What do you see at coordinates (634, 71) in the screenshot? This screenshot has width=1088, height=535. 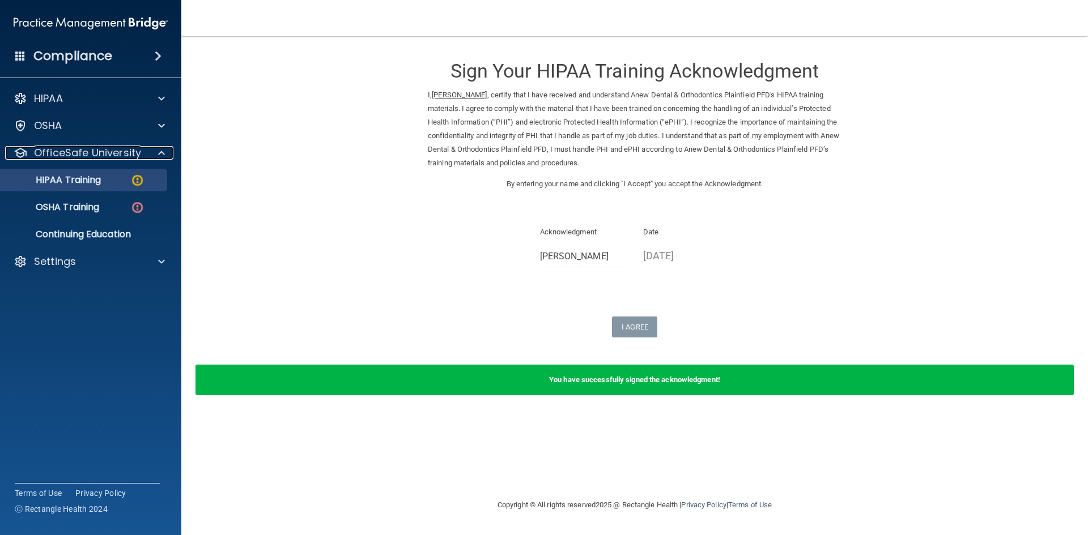 I see `h3: Sign Your HIPAA Training Acknowledgment` at bounding box center [634, 71].